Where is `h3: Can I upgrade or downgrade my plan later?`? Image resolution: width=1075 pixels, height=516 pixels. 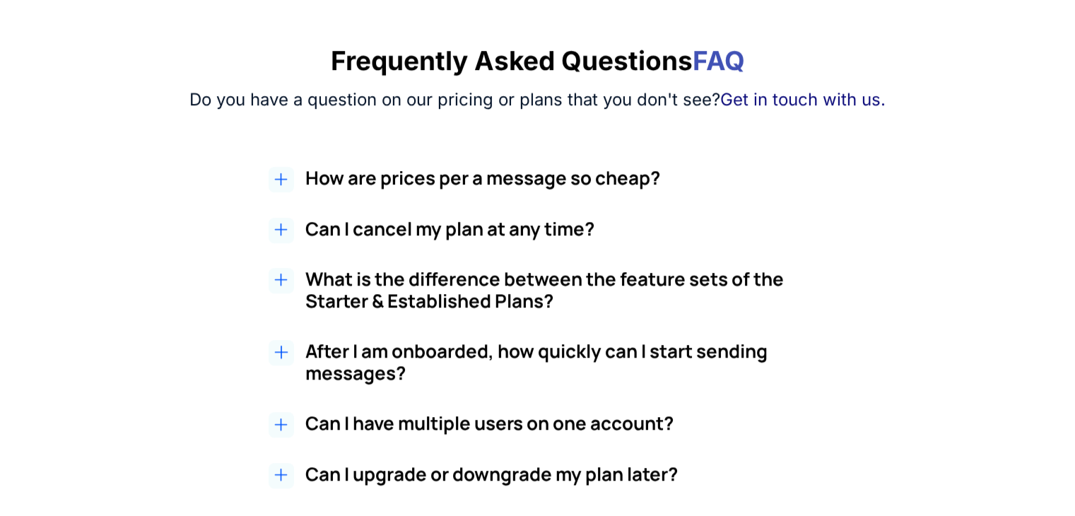
h3: Can I upgrade or downgrade my plan later? is located at coordinates (570, 473).